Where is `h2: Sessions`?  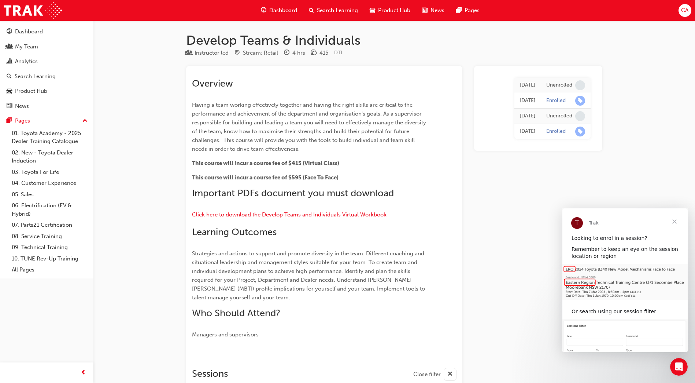
h2: Sessions is located at coordinates (210, 374).